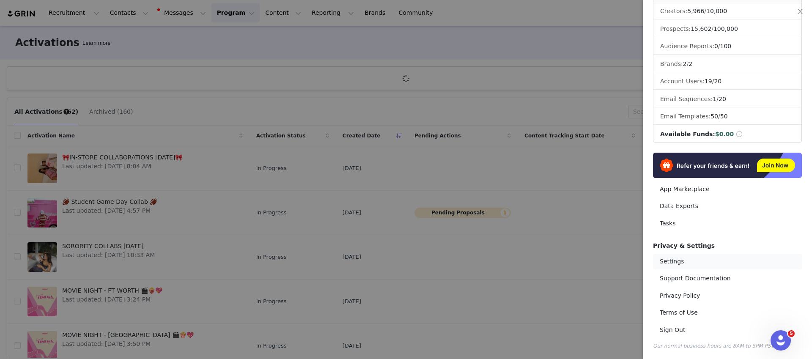 The image size is (812, 359). I want to click on a: Tasks, so click(728, 223).